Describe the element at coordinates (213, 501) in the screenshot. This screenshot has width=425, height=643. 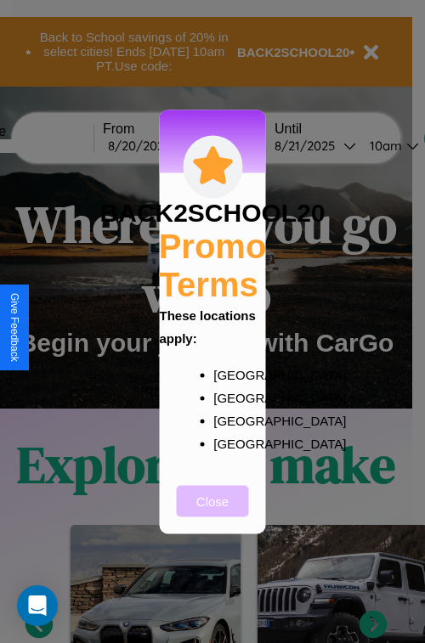
I see `button: Close` at that location.